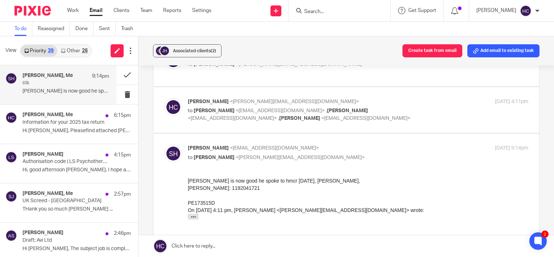 Image resolution: width=554 pixels, height=257 pixels. I want to click on a: Team, so click(146, 11).